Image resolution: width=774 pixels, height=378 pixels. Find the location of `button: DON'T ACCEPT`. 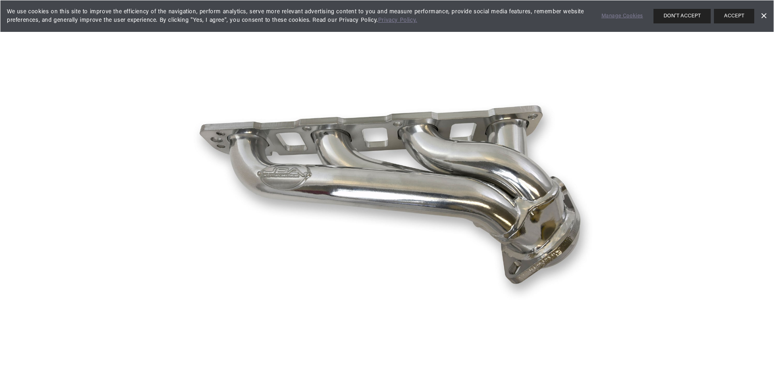

button: DON'T ACCEPT is located at coordinates (682, 16).